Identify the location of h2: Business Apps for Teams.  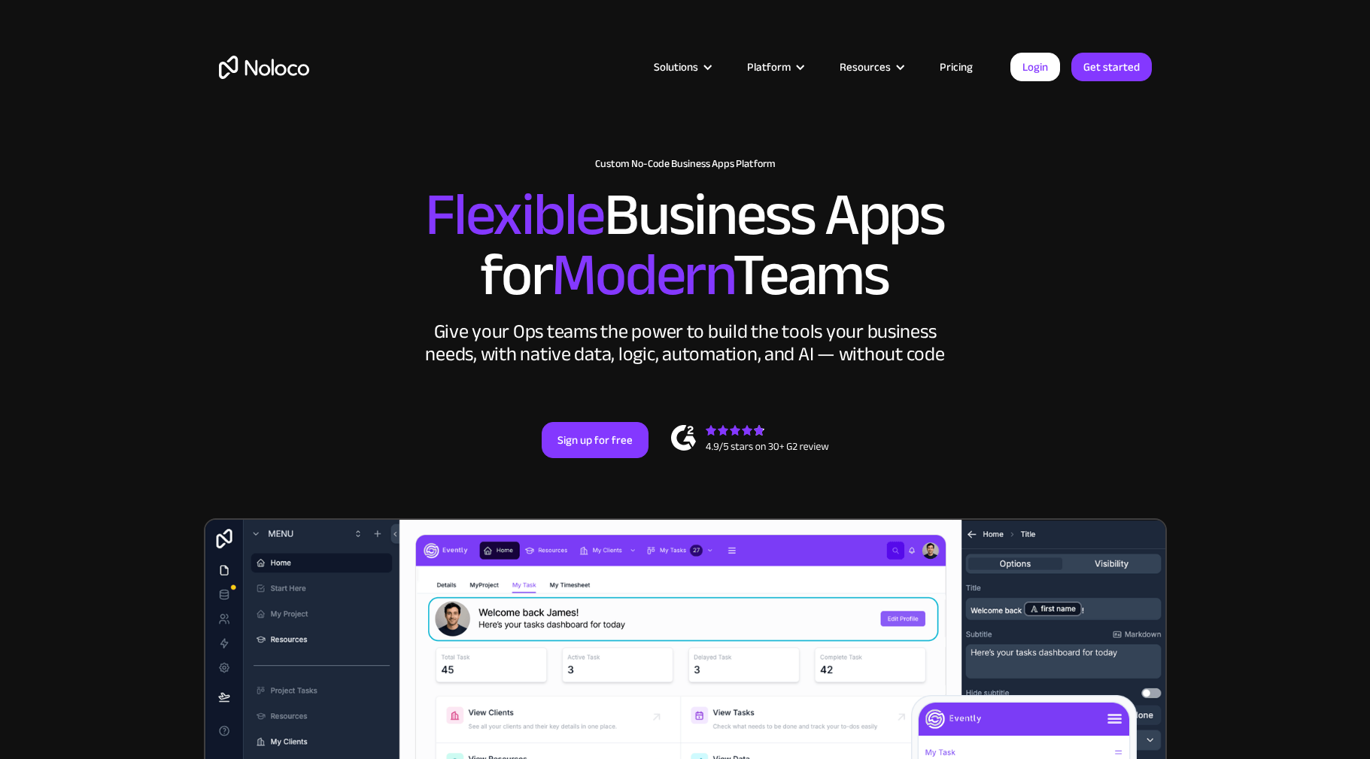
(685, 245).